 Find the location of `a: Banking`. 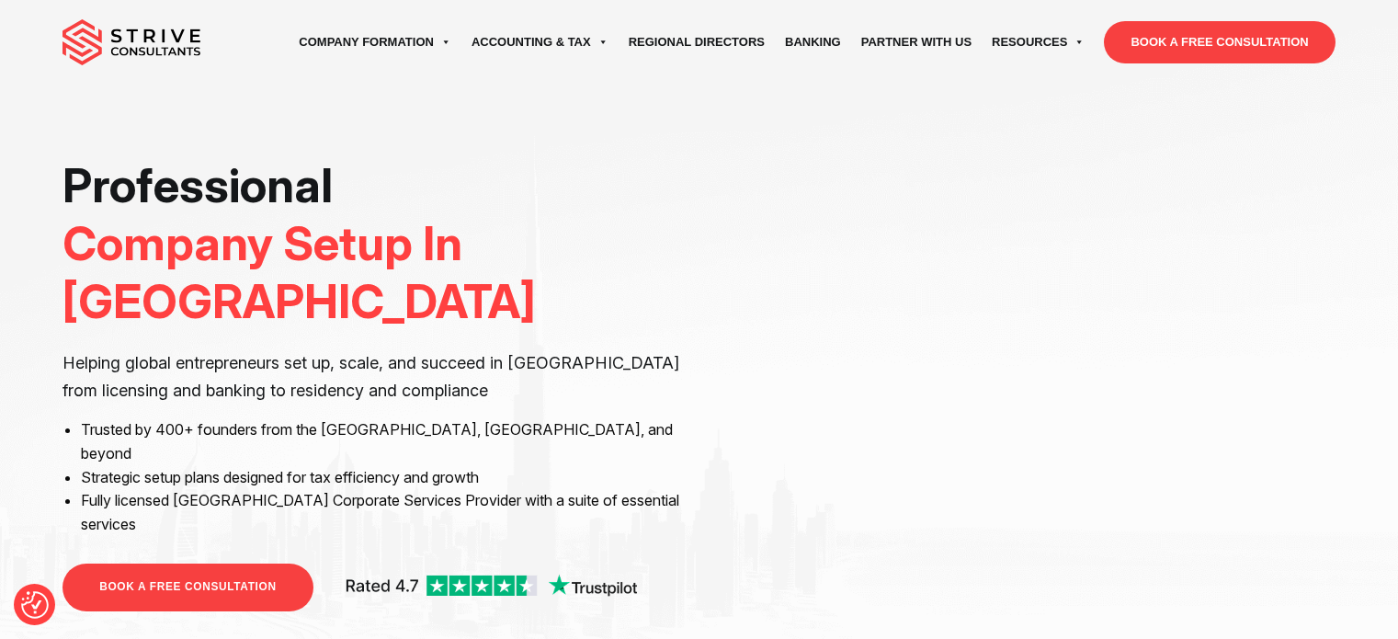

a: Banking is located at coordinates (812, 42).